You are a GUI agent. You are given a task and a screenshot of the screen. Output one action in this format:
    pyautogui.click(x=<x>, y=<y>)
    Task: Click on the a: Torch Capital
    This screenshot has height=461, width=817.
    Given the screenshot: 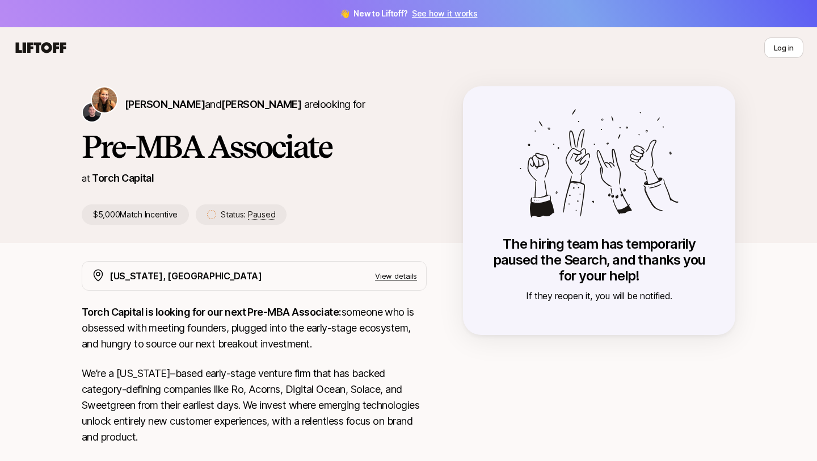 What is the action you would take?
    pyautogui.click(x=123, y=178)
    